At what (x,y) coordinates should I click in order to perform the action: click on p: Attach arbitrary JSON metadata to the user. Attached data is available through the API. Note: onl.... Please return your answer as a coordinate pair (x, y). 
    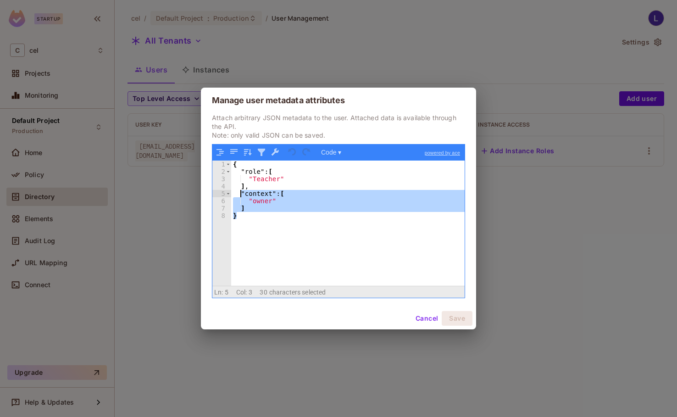
    Looking at the image, I should click on (339, 126).